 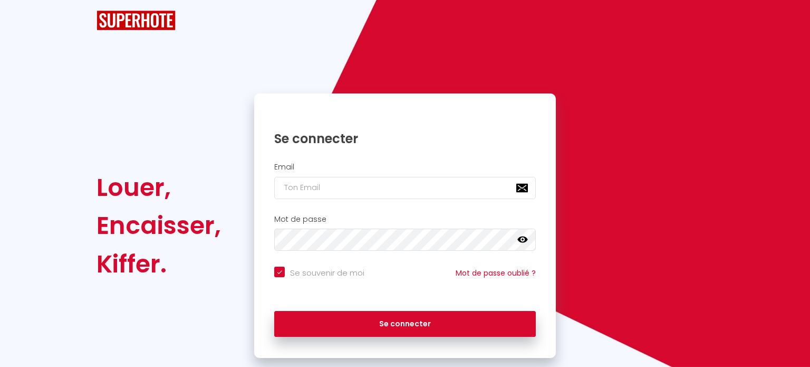 What do you see at coordinates (405, 167) in the screenshot?
I see `h2: Email` at bounding box center [405, 167].